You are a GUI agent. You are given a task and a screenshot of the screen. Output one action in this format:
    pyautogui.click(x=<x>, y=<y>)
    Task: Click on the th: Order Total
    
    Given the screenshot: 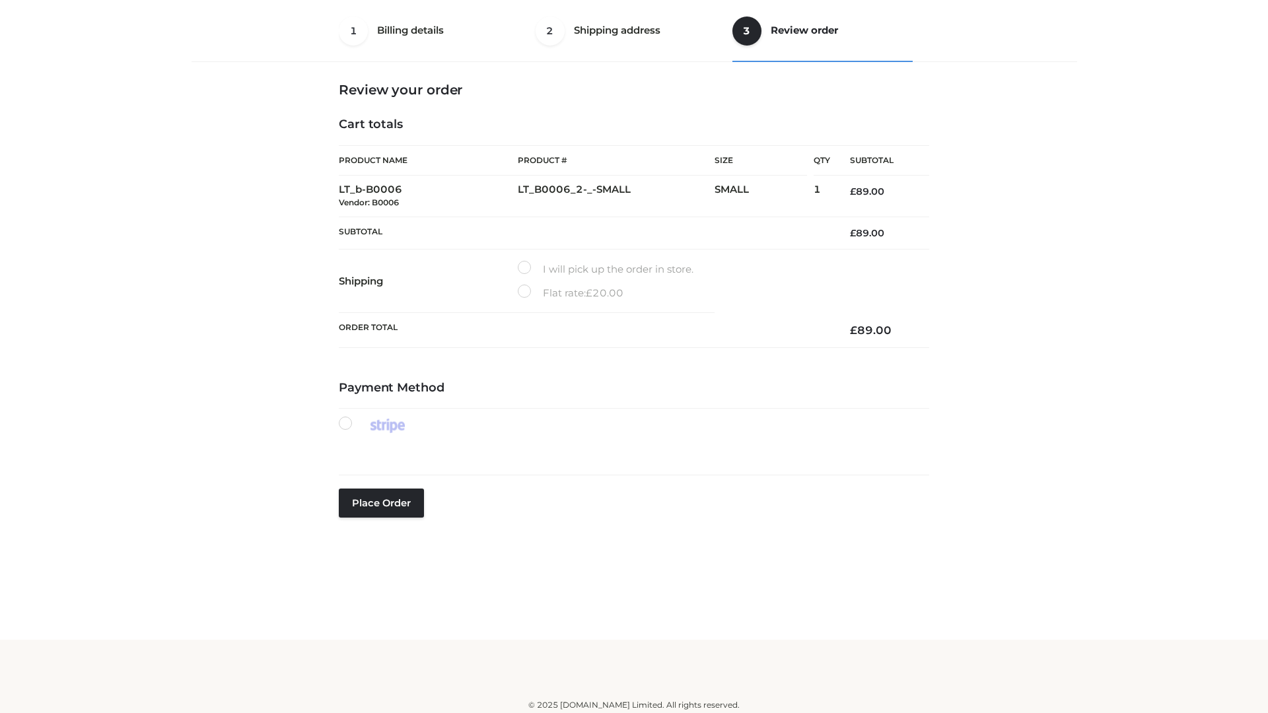 What is the action you would take?
    pyautogui.click(x=585, y=330)
    